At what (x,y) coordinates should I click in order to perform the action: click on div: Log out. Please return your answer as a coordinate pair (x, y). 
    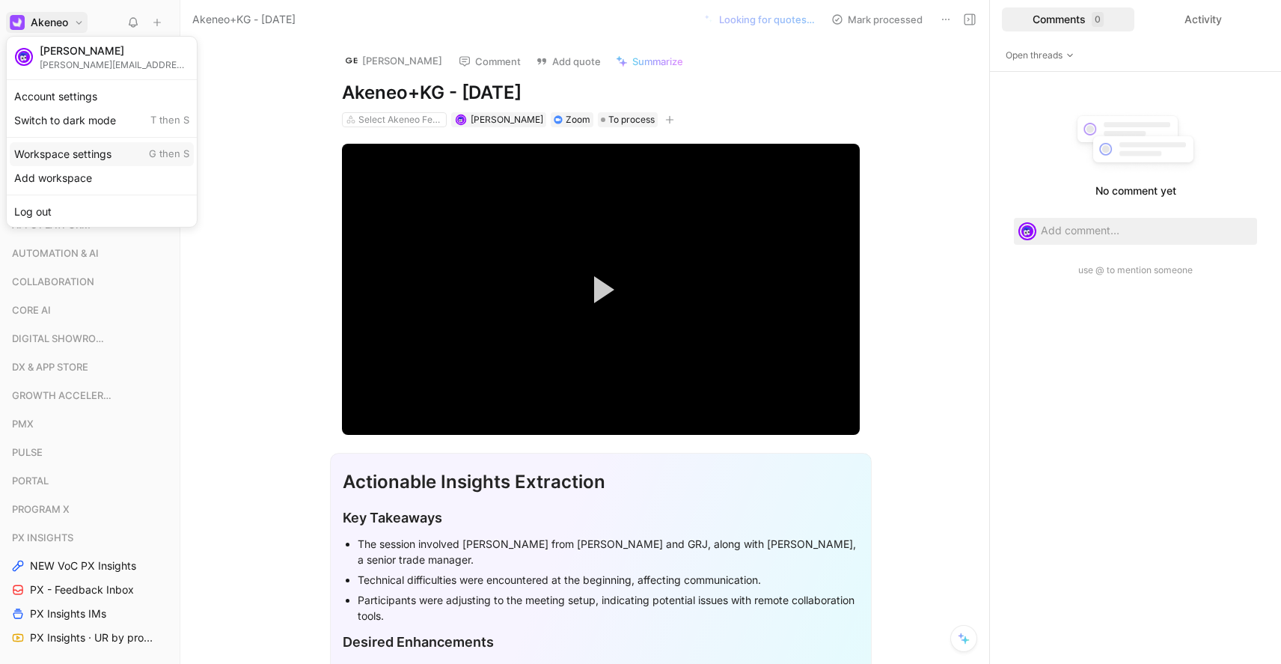
    Looking at the image, I should click on (102, 212).